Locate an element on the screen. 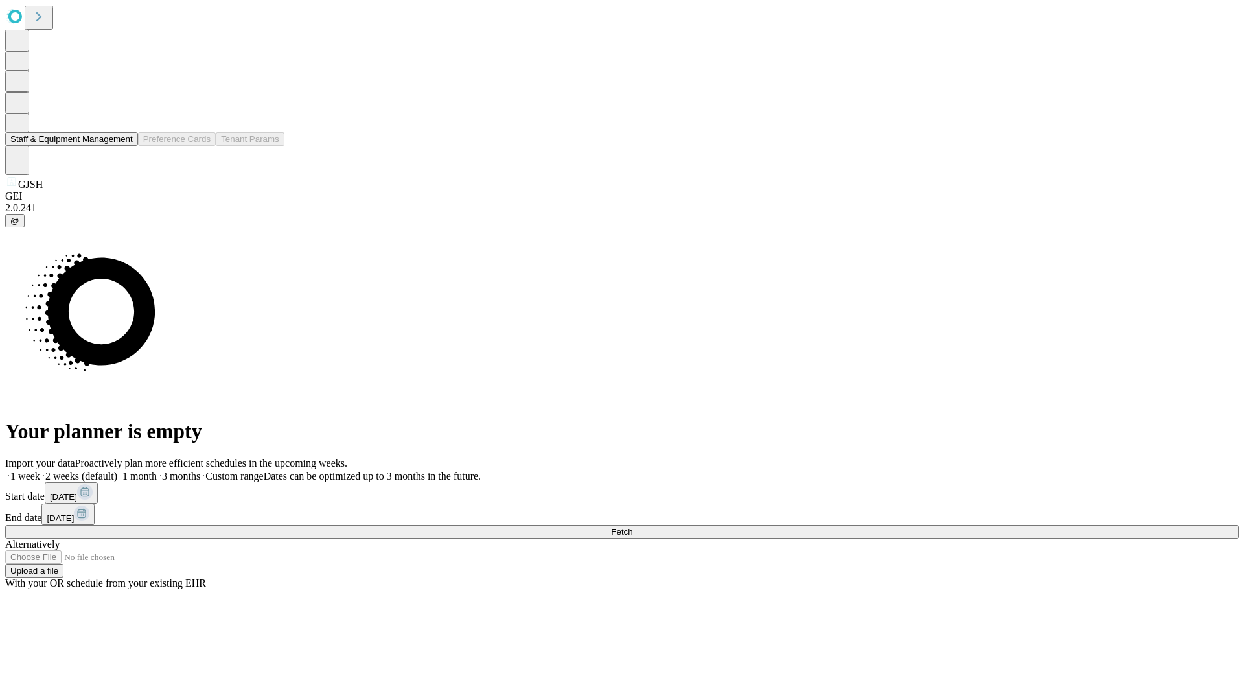 This screenshot has width=1244, height=700. span: With your OR schedule from your existing EHR is located at coordinates (106, 583).